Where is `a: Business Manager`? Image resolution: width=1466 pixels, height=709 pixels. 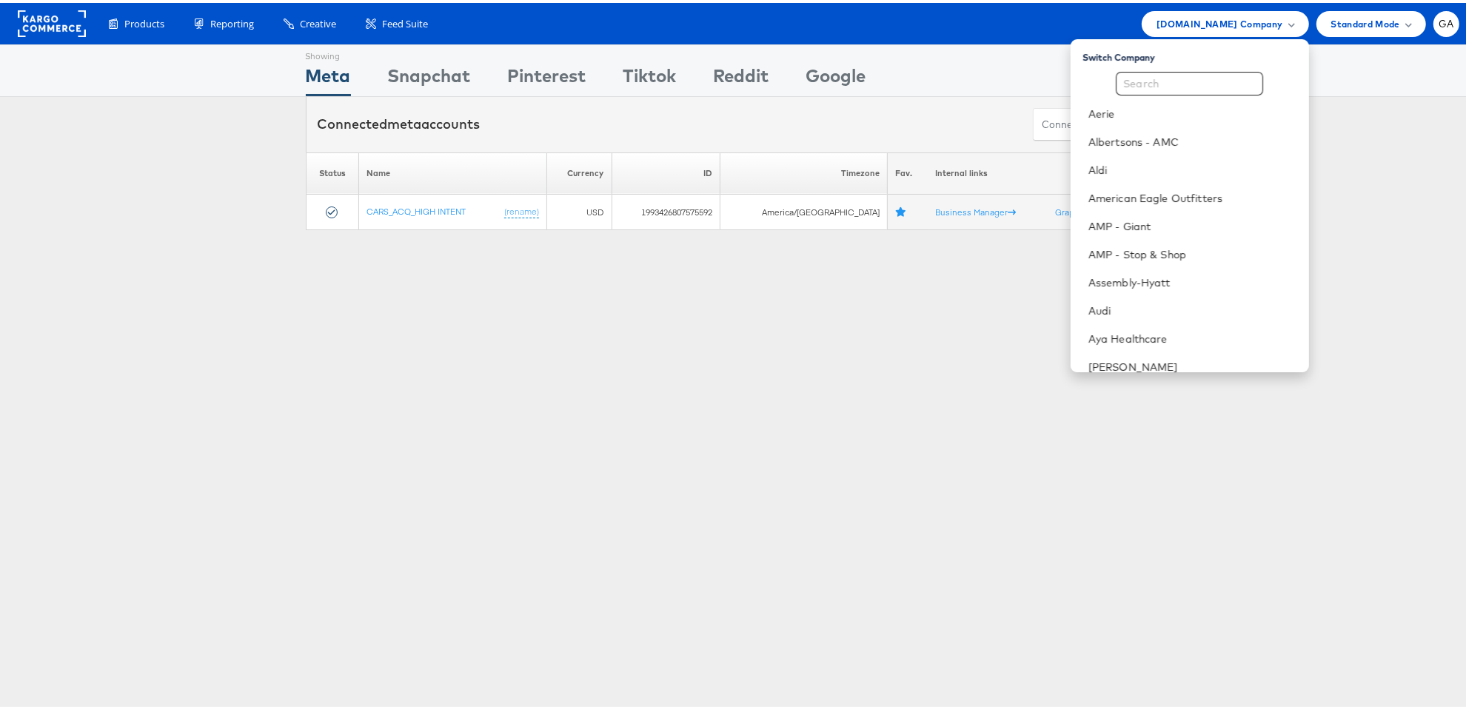 a: Business Manager is located at coordinates (976, 209).